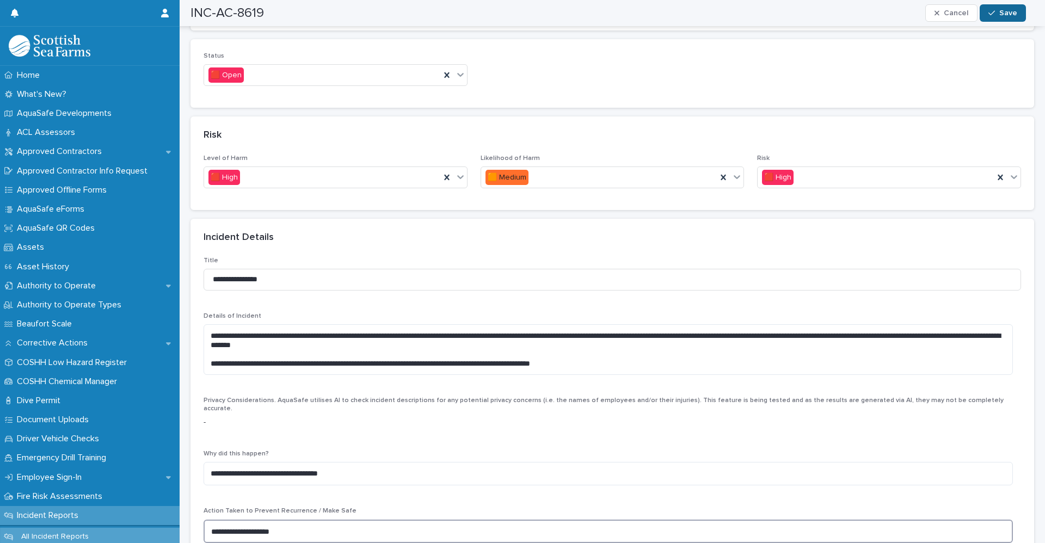 This screenshot has height=543, width=1045. What do you see at coordinates (61, 496) in the screenshot?
I see `p: Fire Risk Assessments` at bounding box center [61, 496].